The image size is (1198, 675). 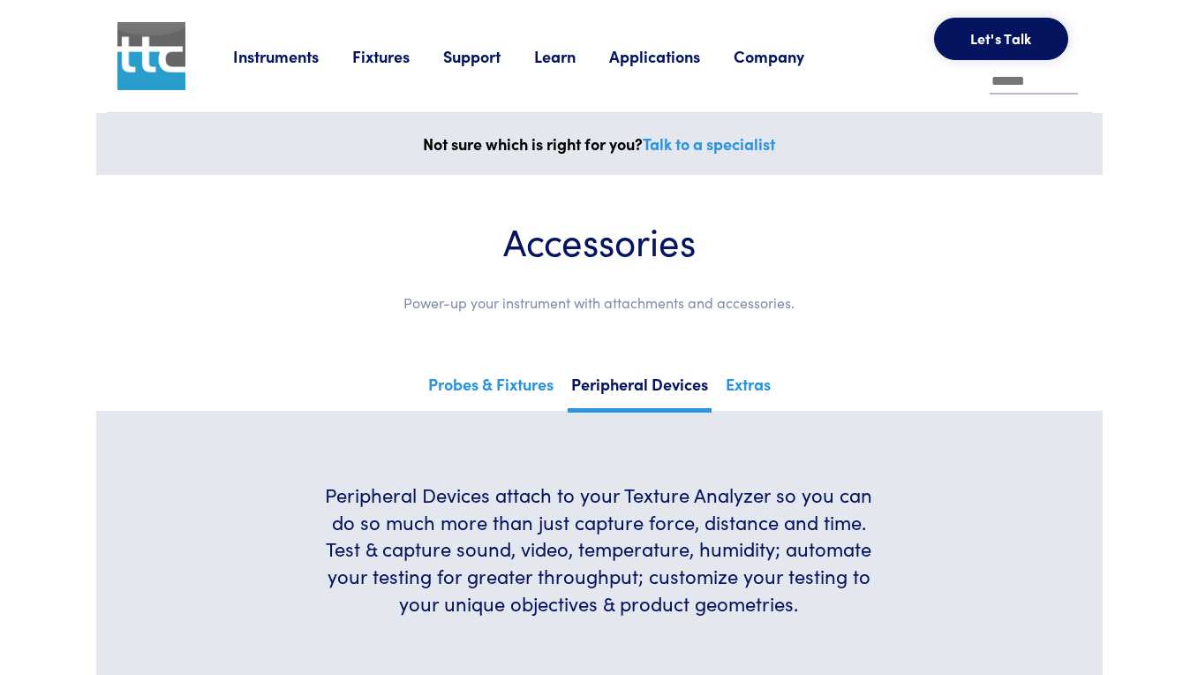 I want to click on a: Instruments, so click(x=292, y=56).